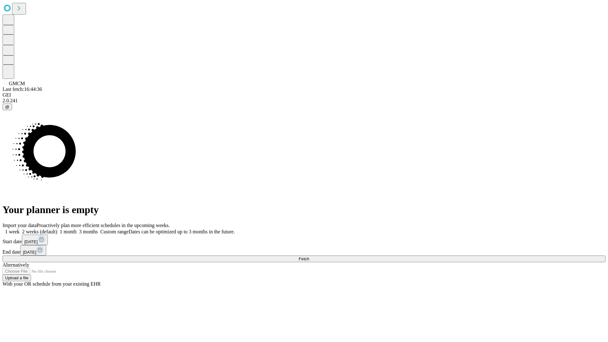  Describe the element at coordinates (16, 265) in the screenshot. I see `span: Alternatively` at that location.